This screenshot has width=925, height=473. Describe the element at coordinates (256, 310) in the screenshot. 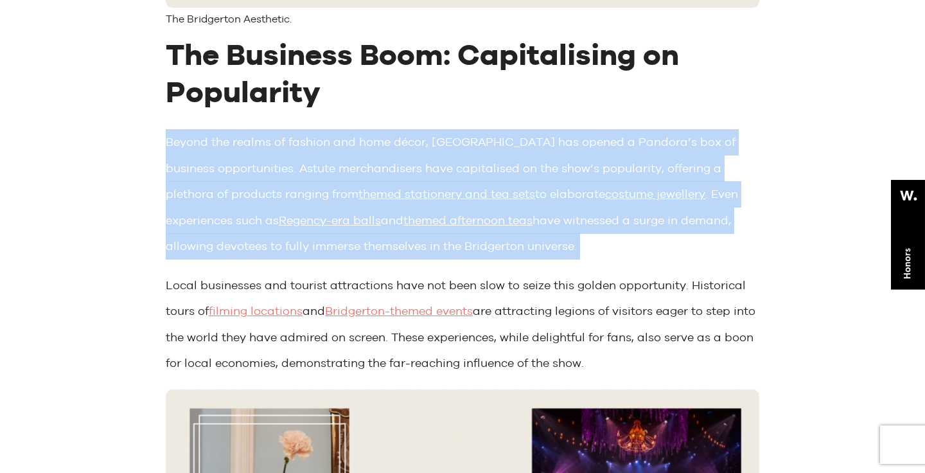

I see `a: filming locations` at that location.